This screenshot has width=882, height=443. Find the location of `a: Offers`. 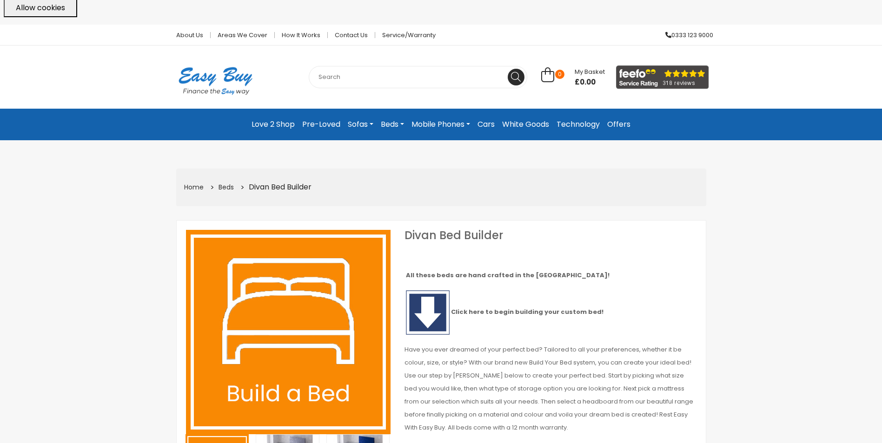

a: Offers is located at coordinates (619, 125).